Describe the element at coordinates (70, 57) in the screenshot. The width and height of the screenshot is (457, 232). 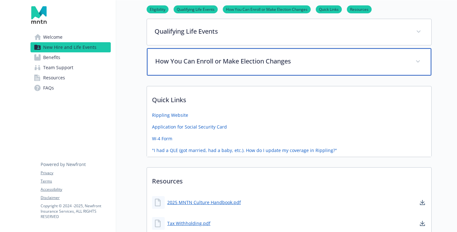
I see `a: Benefits` at that location.